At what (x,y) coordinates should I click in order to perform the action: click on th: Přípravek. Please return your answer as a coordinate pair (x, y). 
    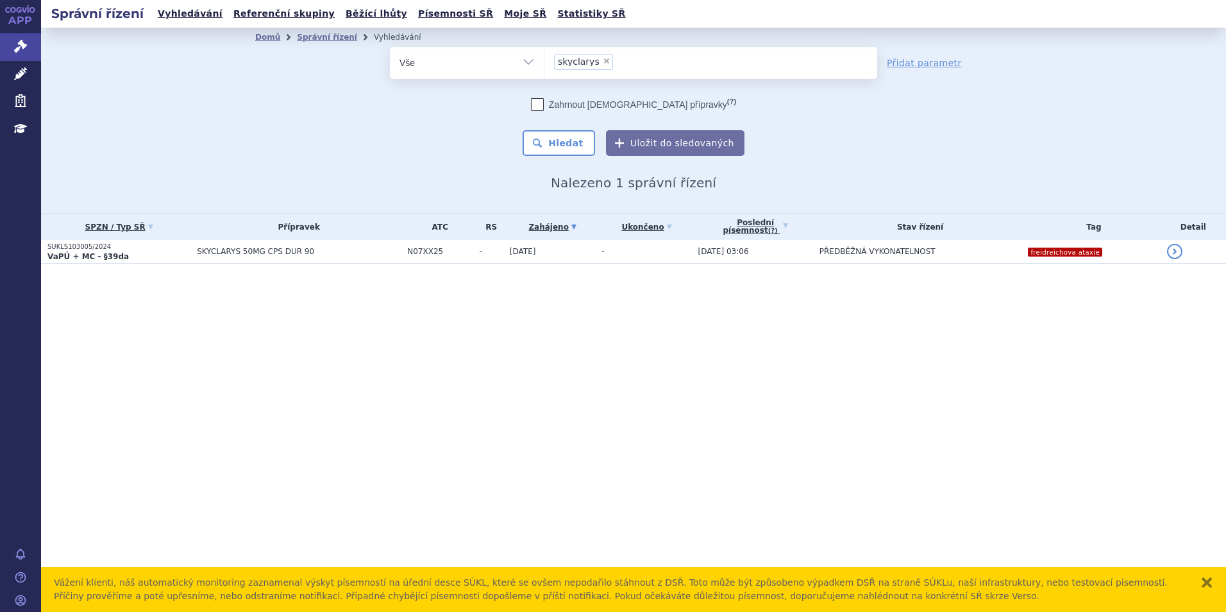
    Looking at the image, I should click on (296, 226).